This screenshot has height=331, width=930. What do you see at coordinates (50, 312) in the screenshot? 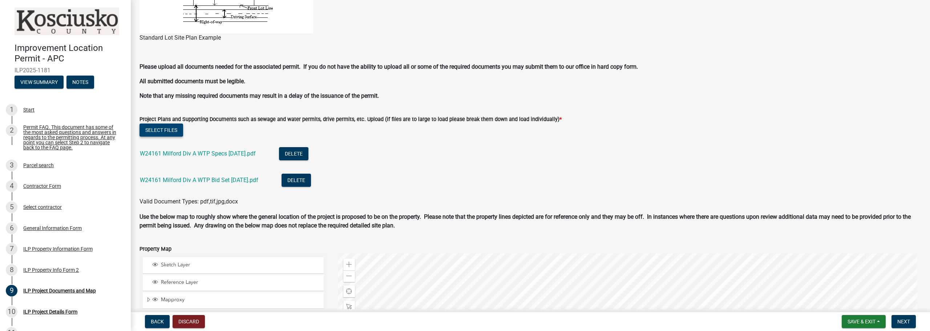
I see `div: ILP Project Details Form` at bounding box center [50, 312].